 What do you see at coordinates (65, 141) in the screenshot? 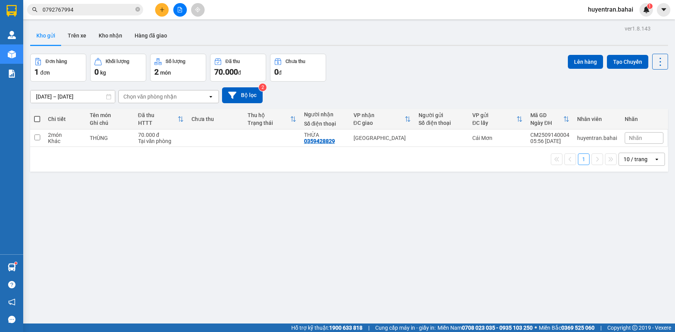
I see `div: Khác` at bounding box center [65, 141].